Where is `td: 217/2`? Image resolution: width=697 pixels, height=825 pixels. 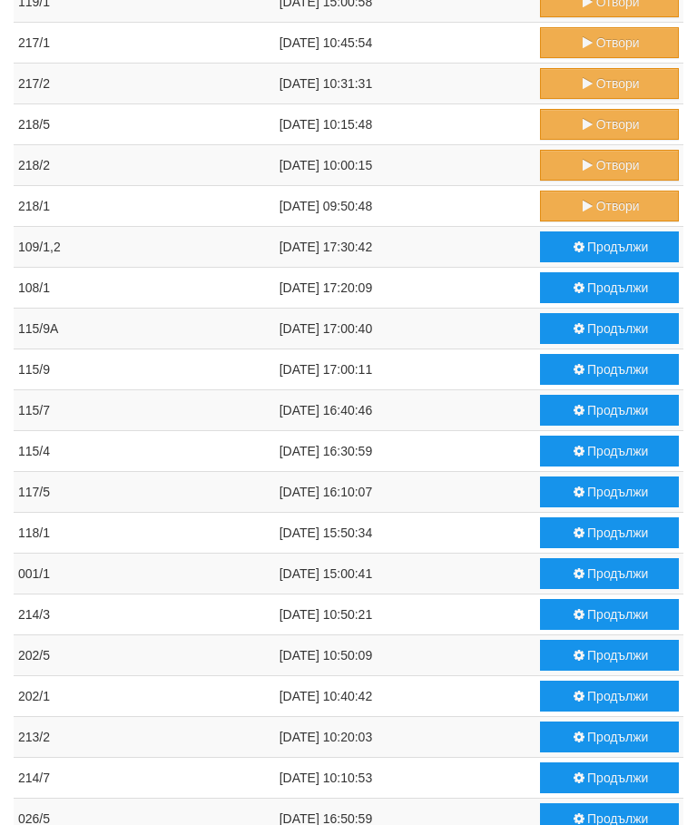 td: 217/2 is located at coordinates (144, 84).